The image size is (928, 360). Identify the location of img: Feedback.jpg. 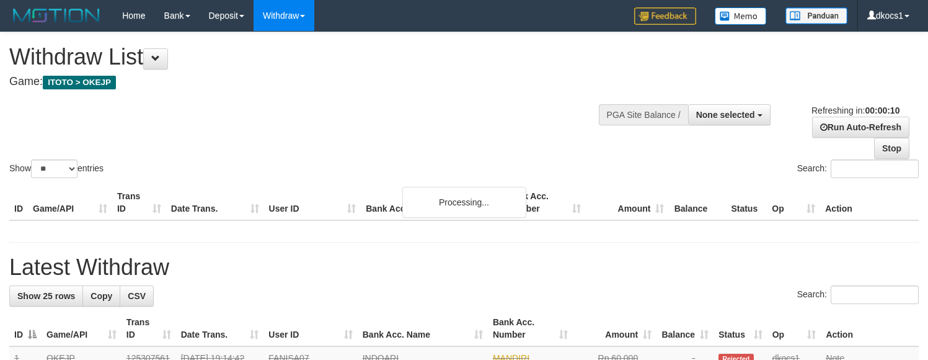
(665, 16).